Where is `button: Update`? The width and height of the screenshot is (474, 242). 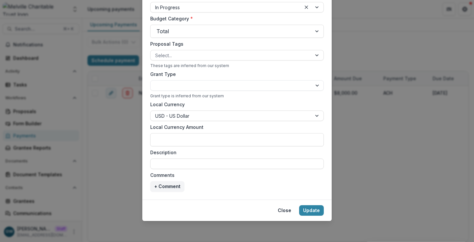 button: Update is located at coordinates (312, 211).